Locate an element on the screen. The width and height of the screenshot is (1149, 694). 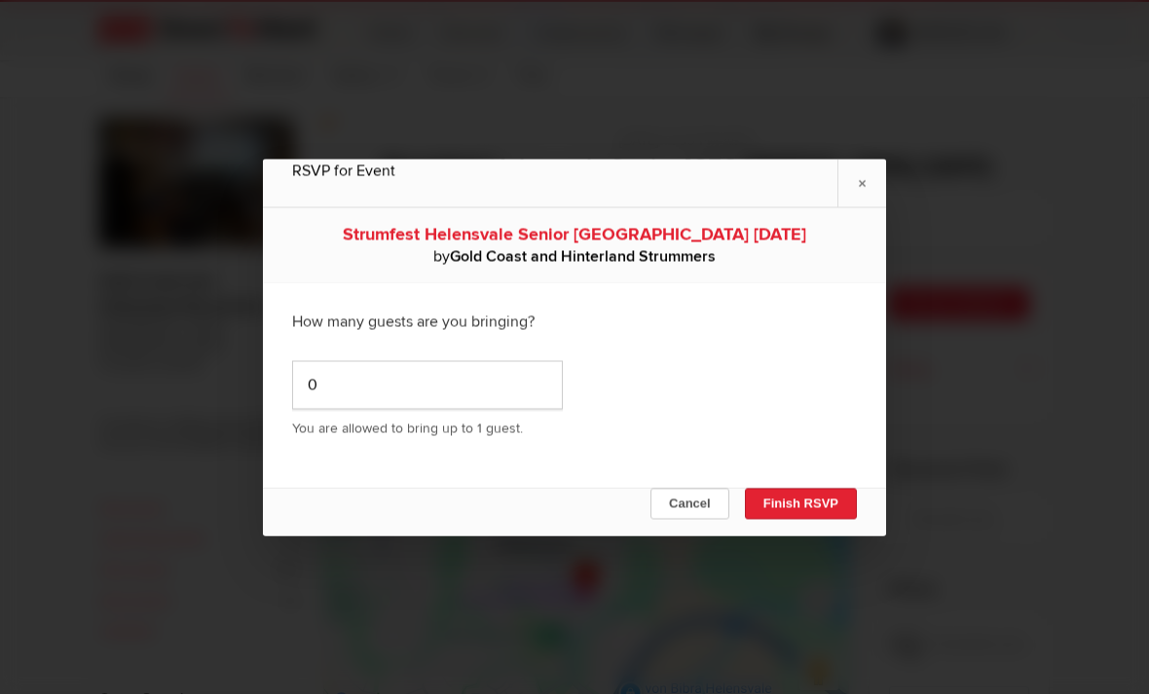
p: You are allowed to bring up to 1 guest. is located at coordinates (575, 428).